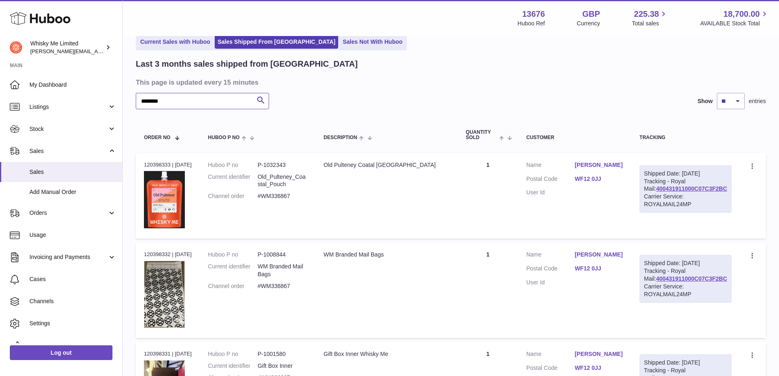  Describe the element at coordinates (282, 165) in the screenshot. I see `dd: P-1032343` at that location.